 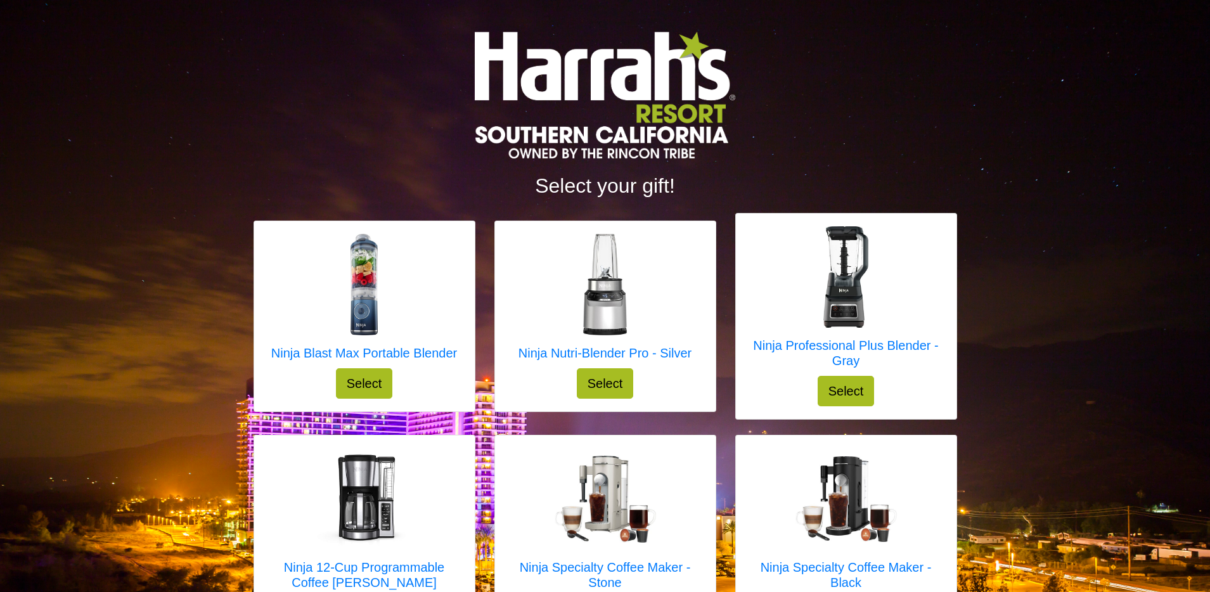 What do you see at coordinates (605, 353) in the screenshot?
I see `h5: Ninja Nutri-Blender Pro - Silver` at bounding box center [605, 353].